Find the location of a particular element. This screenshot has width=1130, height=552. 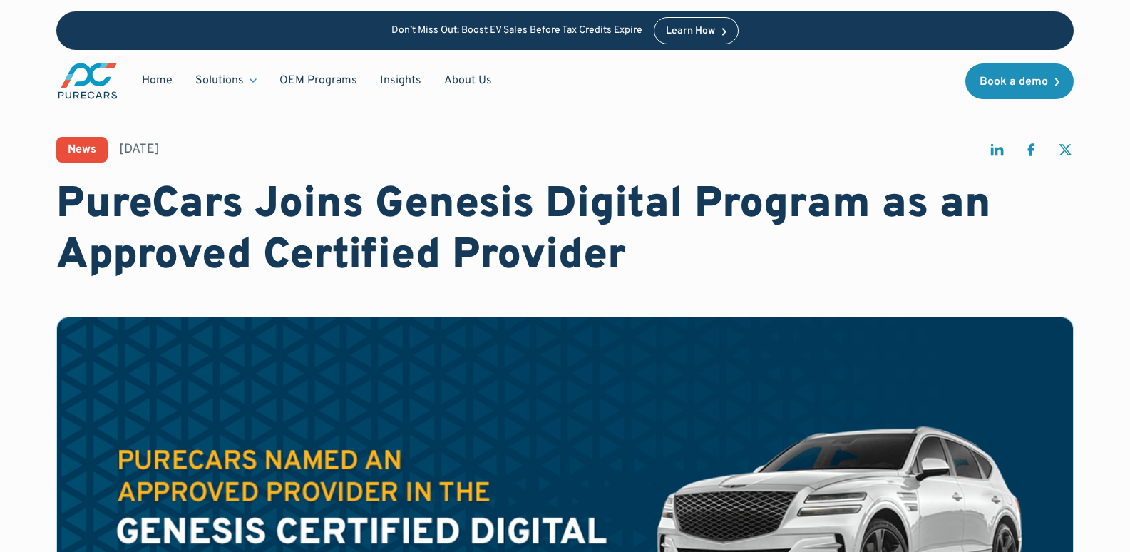

img: purecars logo is located at coordinates (88, 81).